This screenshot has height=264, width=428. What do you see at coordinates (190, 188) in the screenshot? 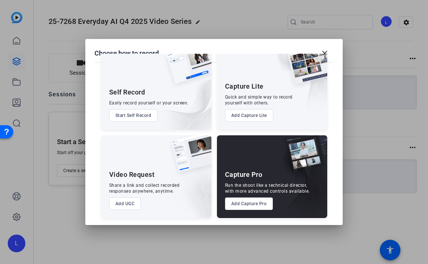
I see `img: embarkstudio-ugc-content.png` at bounding box center [190, 188].